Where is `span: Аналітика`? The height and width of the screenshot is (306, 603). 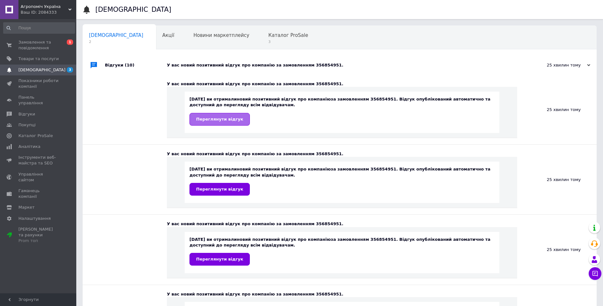 span: Аналітика is located at coordinates (29, 146).